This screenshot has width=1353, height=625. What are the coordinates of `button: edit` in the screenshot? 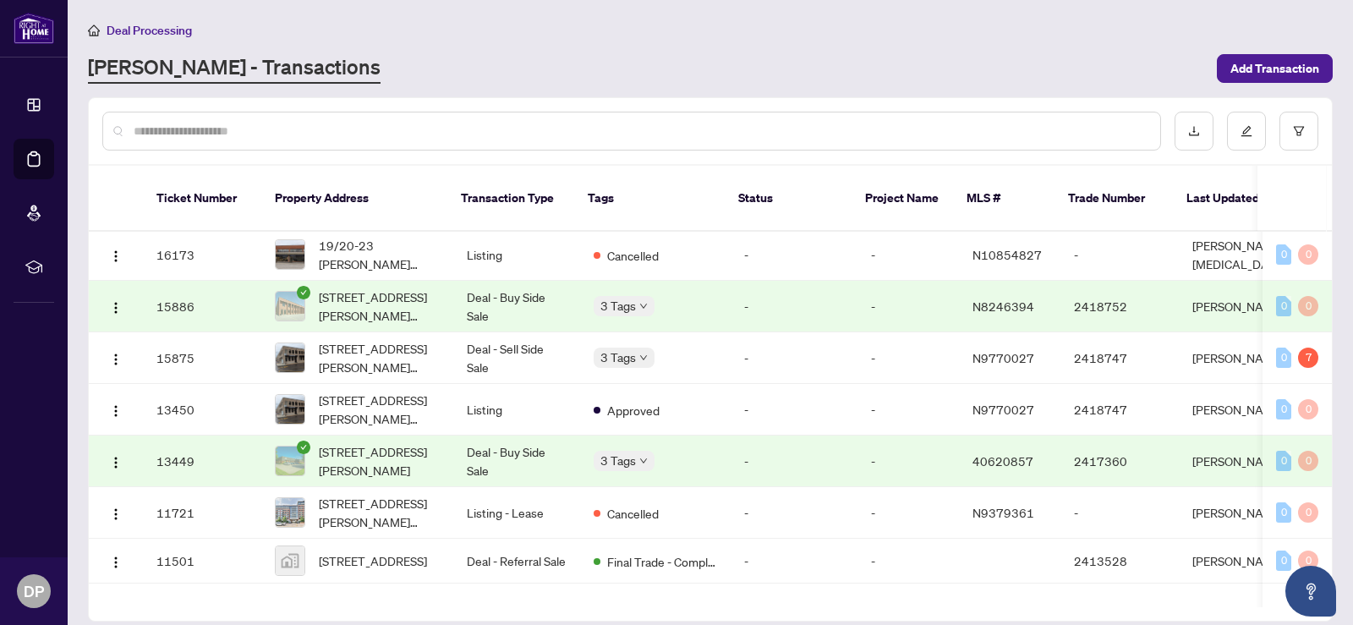 It's located at (1247, 131).